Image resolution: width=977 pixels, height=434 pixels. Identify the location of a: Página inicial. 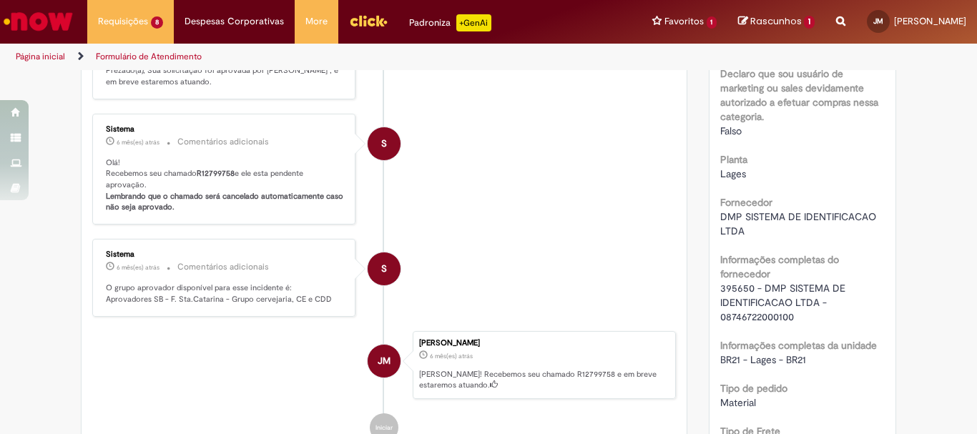
(40, 57).